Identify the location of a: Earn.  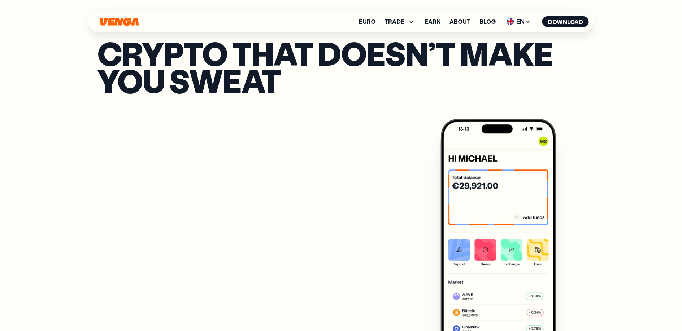
(433, 22).